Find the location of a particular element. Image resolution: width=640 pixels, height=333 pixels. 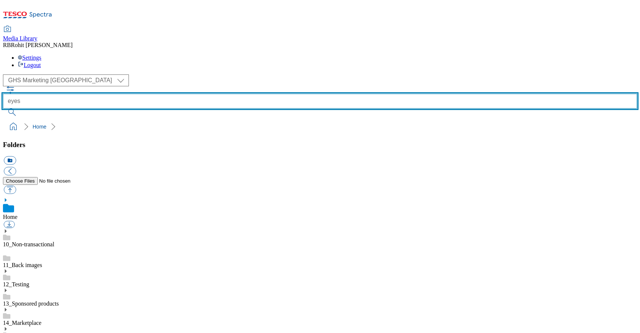

a: Media Library is located at coordinates (20, 34).